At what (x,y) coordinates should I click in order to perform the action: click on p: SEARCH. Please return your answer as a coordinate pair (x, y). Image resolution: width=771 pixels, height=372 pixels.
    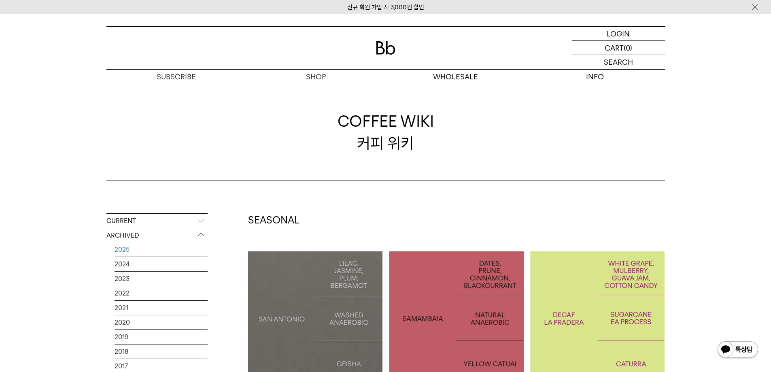
    Looking at the image, I should click on (619, 62).